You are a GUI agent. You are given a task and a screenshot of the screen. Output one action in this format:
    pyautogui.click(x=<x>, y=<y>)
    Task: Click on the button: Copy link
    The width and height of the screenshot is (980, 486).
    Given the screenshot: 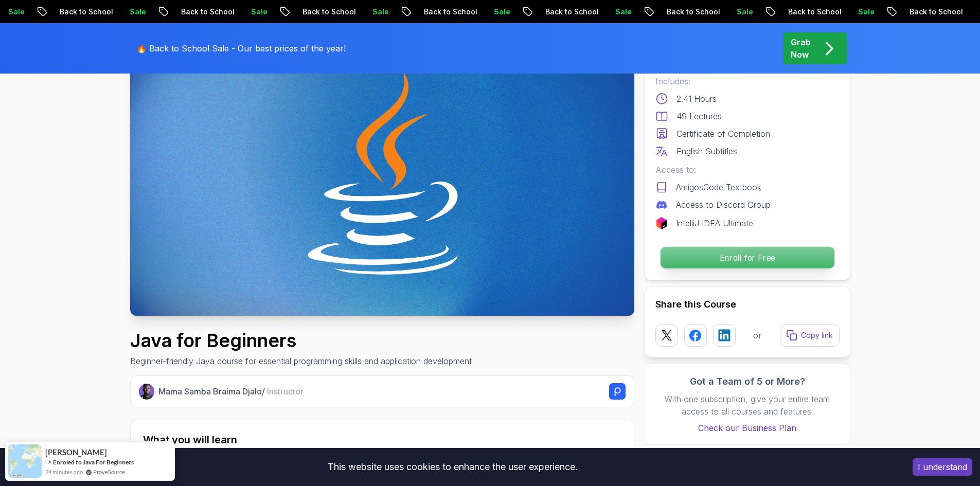 What is the action you would take?
    pyautogui.click(x=810, y=335)
    